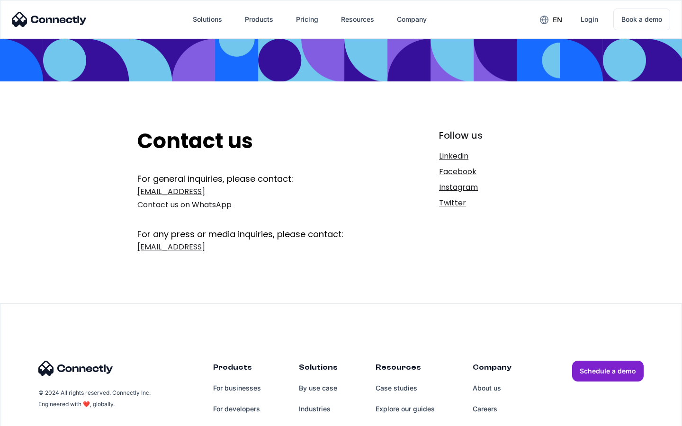  Describe the element at coordinates (237, 409) in the screenshot. I see `a: For developers` at that location.